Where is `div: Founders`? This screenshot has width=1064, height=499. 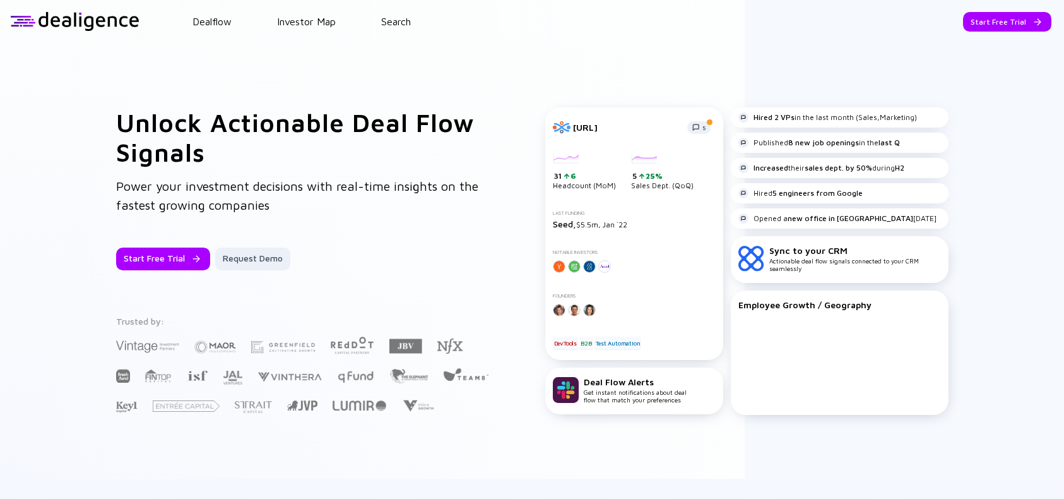
div: Founders is located at coordinates (634, 295).